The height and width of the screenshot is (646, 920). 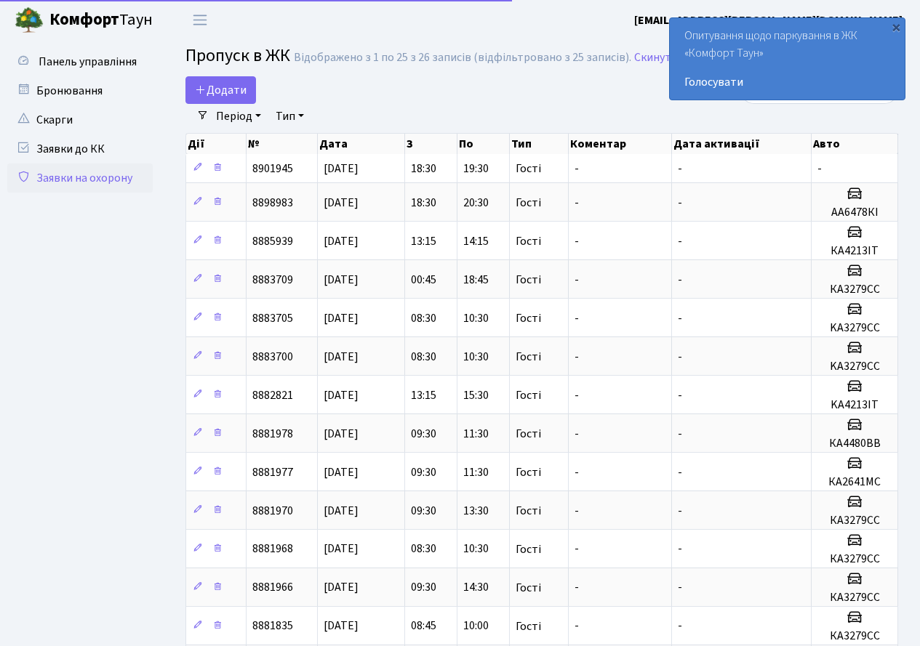 What do you see at coordinates (787, 59) in the screenshot?
I see `div: Опитування щодо паркування в ЖК «Комфорт Таун»` at bounding box center [787, 59].